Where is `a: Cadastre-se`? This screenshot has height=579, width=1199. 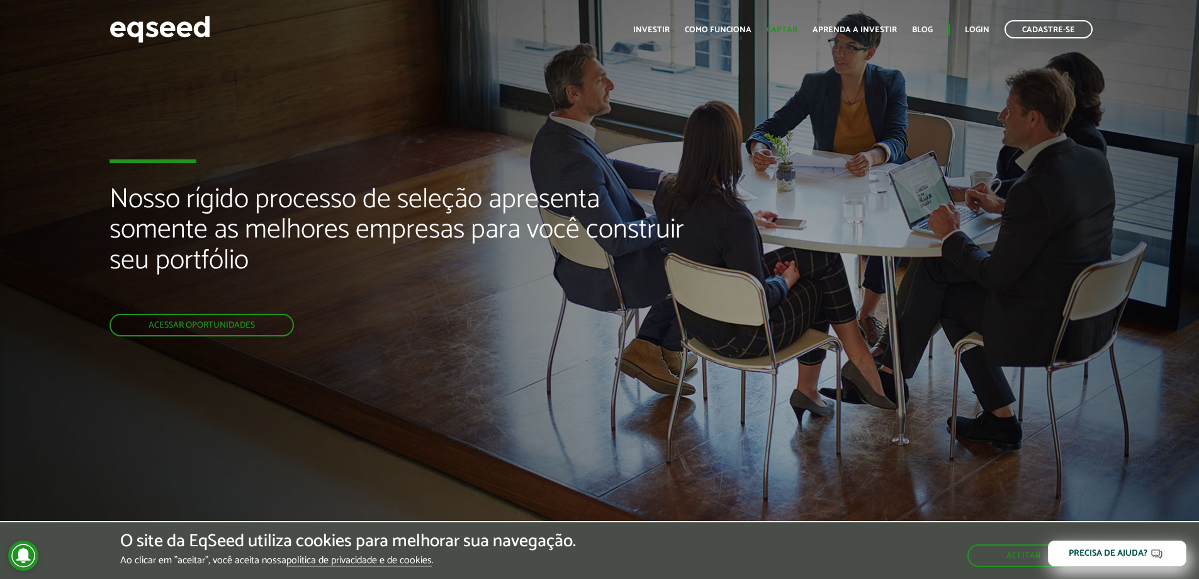 a: Cadastre-se is located at coordinates (1049, 29).